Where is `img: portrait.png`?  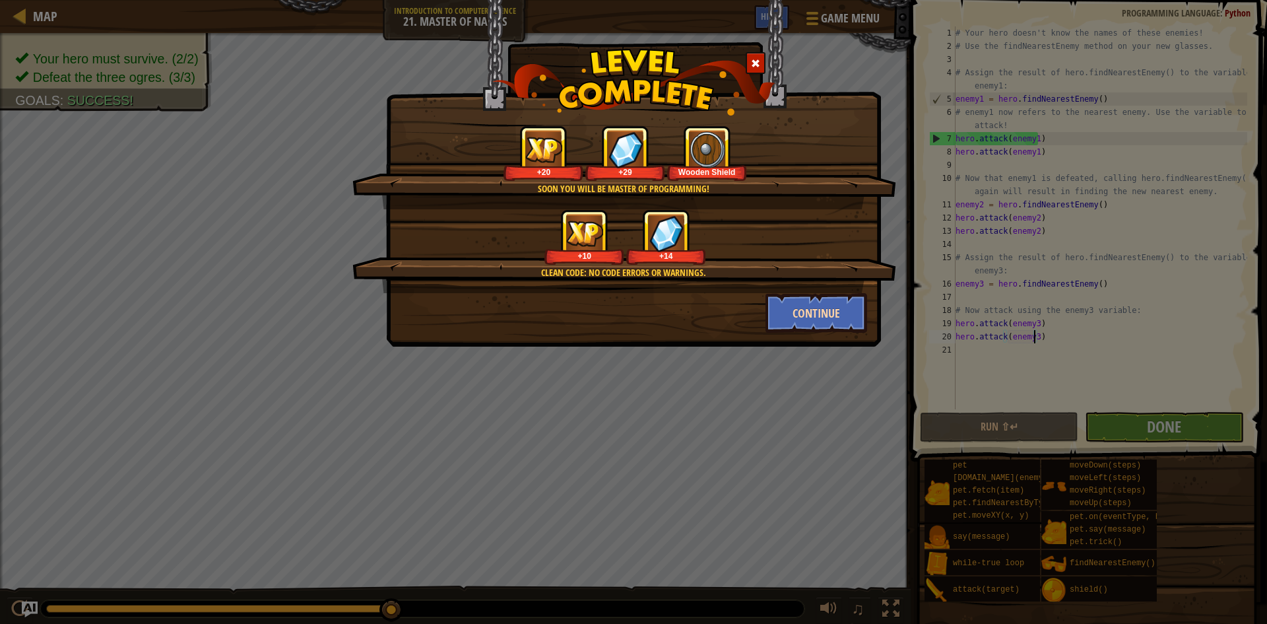
img: portrait.png is located at coordinates (707, 149).